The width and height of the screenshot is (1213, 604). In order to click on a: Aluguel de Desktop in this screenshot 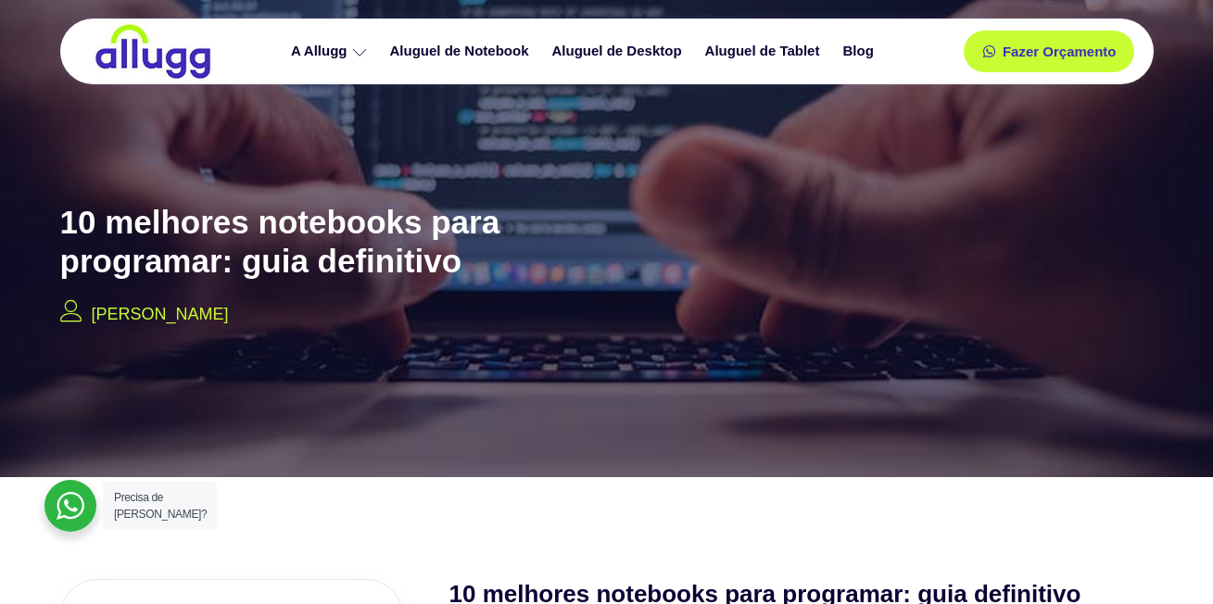, I will do `click(619, 51)`.